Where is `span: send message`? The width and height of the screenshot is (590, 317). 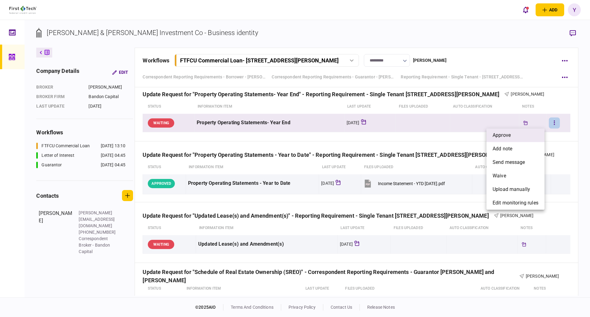
span: send message is located at coordinates (509, 162).